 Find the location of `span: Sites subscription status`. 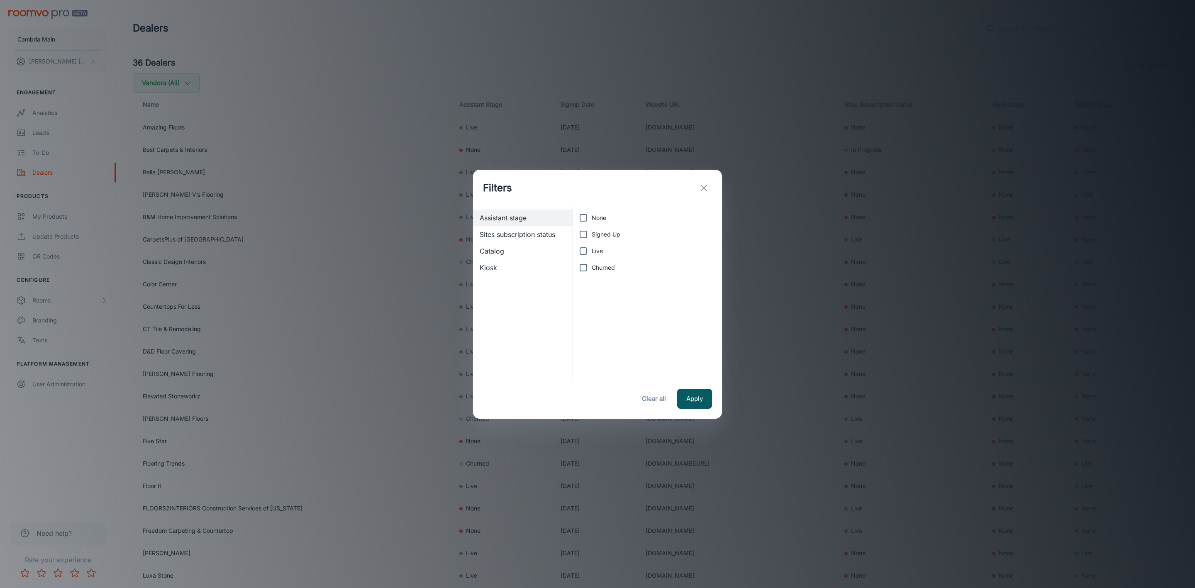

span: Sites subscription status is located at coordinates (523, 234).